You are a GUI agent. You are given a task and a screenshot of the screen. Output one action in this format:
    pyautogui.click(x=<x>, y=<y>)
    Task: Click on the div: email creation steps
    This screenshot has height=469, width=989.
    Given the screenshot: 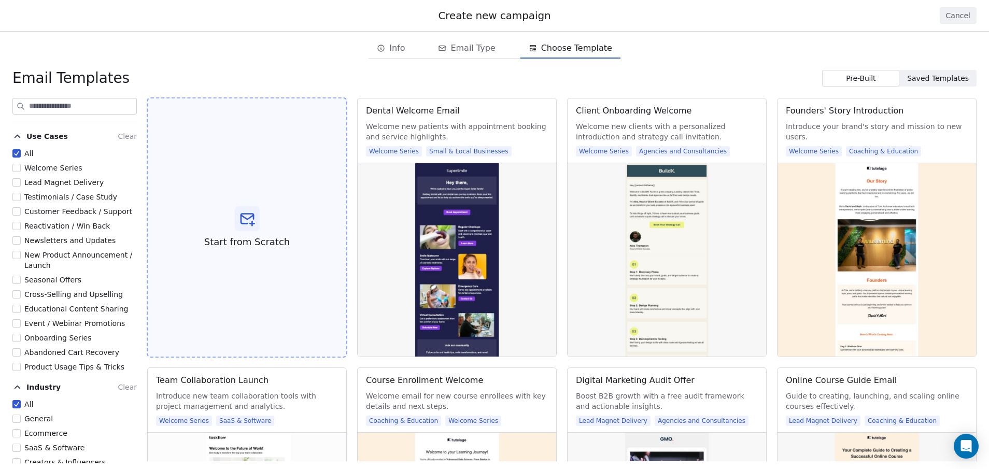 What is the action you would take?
    pyautogui.click(x=494, y=48)
    